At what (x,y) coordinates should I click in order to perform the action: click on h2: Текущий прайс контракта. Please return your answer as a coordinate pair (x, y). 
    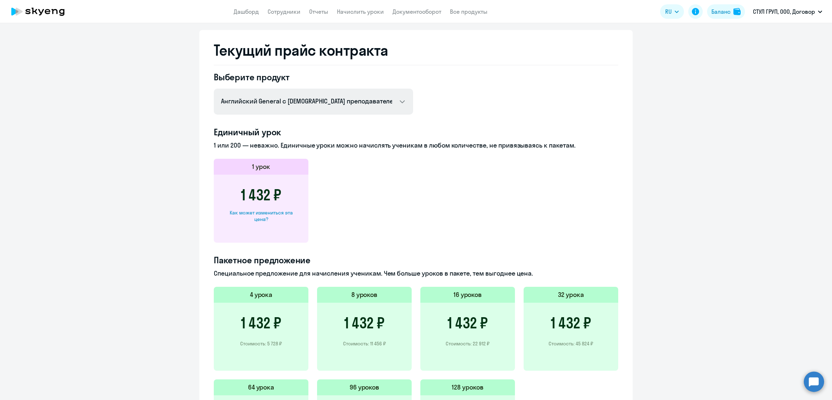
    Looking at the image, I should click on (416, 50).